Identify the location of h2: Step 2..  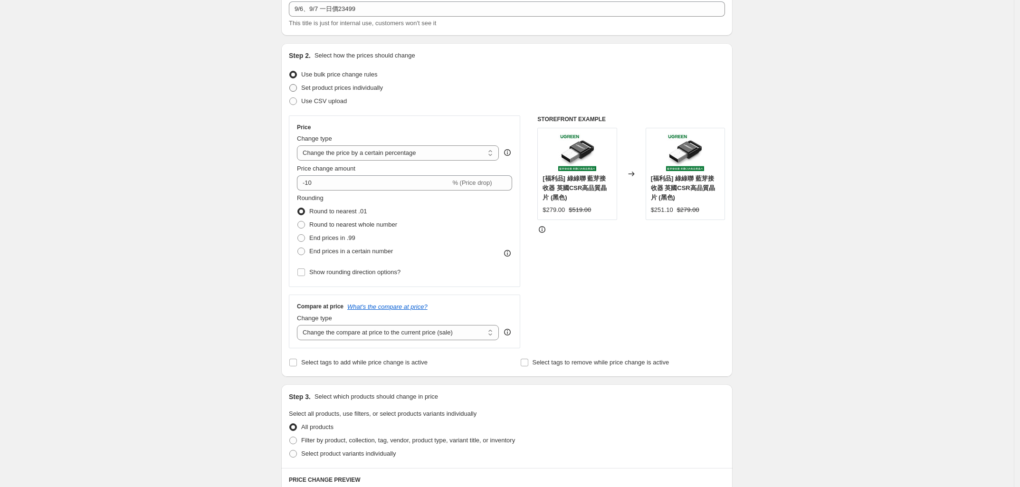
(300, 56).